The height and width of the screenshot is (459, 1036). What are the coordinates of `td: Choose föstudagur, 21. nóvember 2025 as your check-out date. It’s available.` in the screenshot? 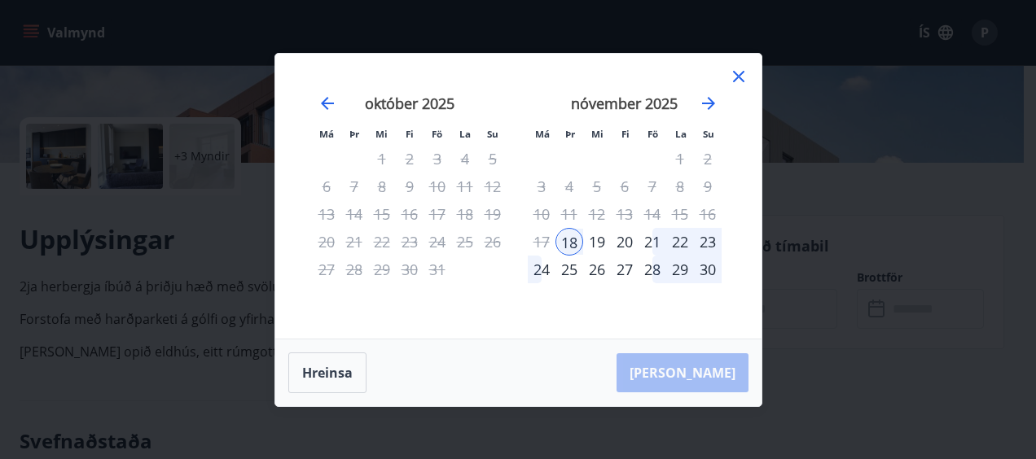 It's located at (652, 242).